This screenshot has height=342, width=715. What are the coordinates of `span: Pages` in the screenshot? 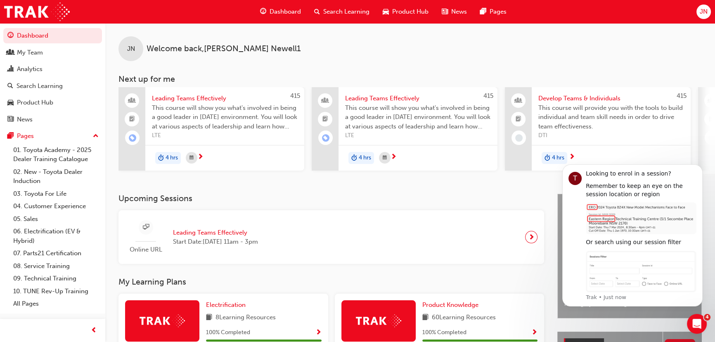 It's located at (498, 12).